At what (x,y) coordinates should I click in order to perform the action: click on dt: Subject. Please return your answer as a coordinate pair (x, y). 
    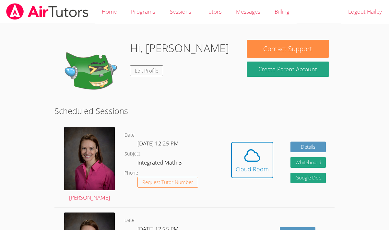
    Looking at the image, I should click on (132, 154).